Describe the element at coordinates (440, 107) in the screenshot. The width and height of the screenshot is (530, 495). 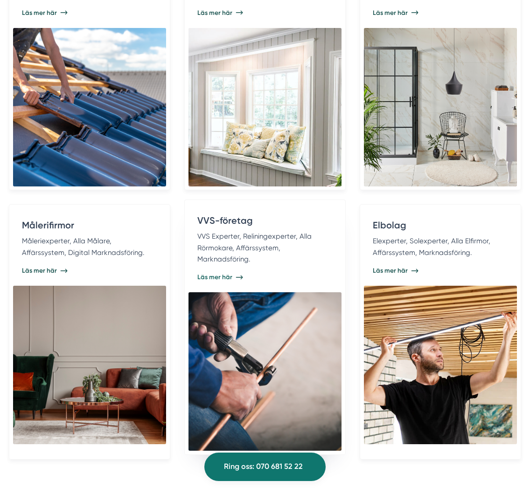
I see `img: Digital Marknadsföring till Badrumsföretag` at that location.